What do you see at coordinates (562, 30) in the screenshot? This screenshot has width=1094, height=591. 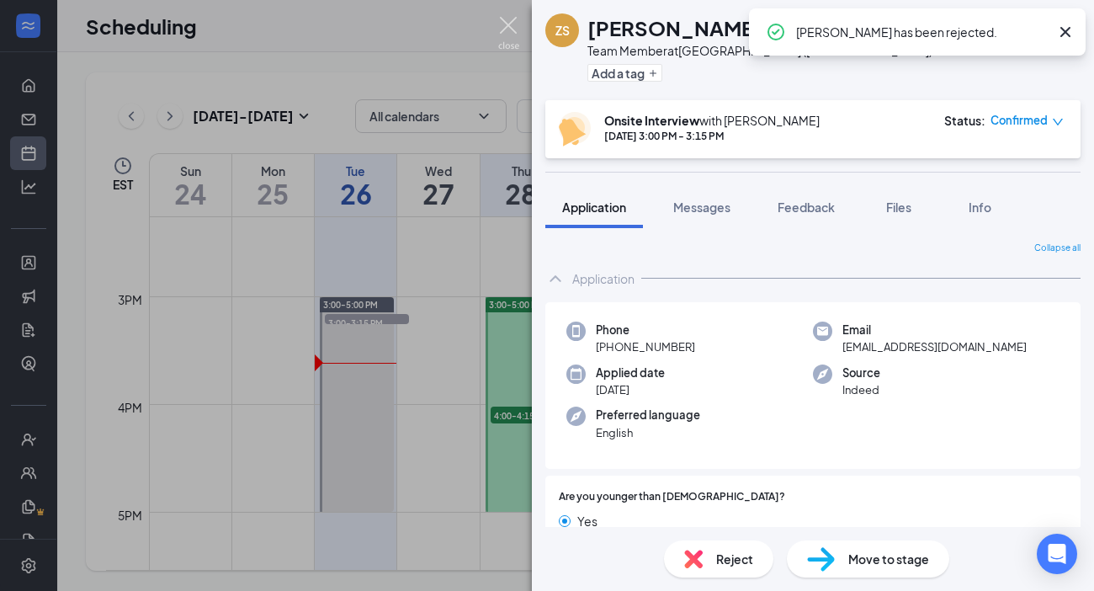 I see `div: ZS` at bounding box center [562, 30].